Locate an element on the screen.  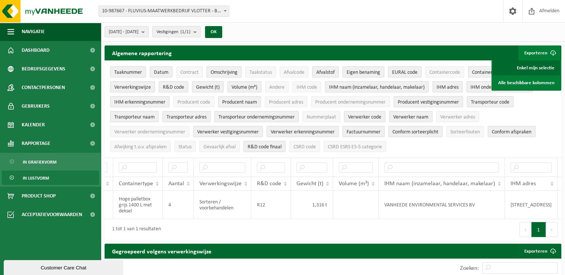
button: Previous is located at coordinates (525, 230).